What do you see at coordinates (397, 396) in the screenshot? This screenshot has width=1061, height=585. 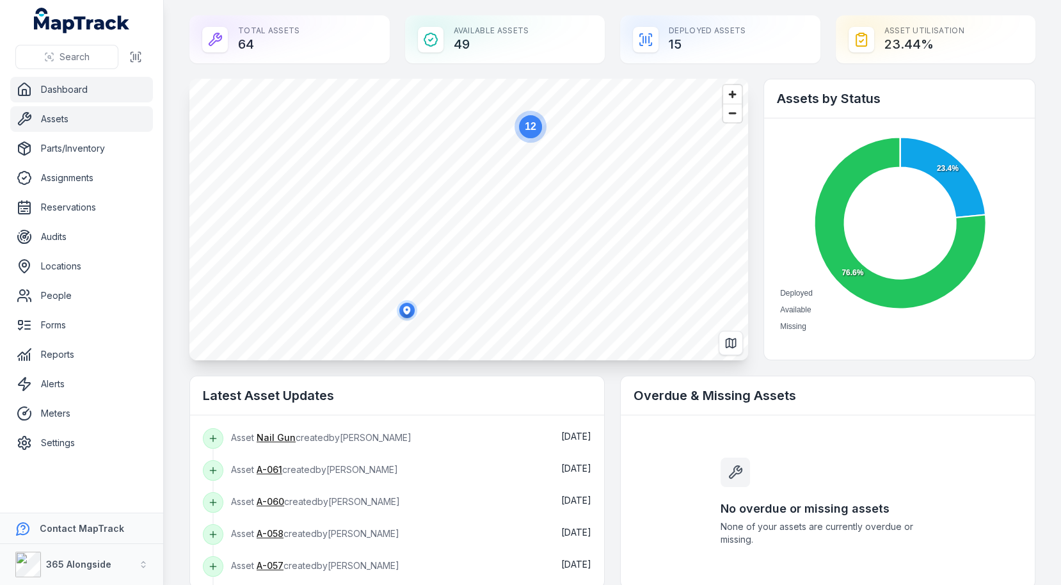 I see `h2: Latest Asset Updates` at bounding box center [397, 396].